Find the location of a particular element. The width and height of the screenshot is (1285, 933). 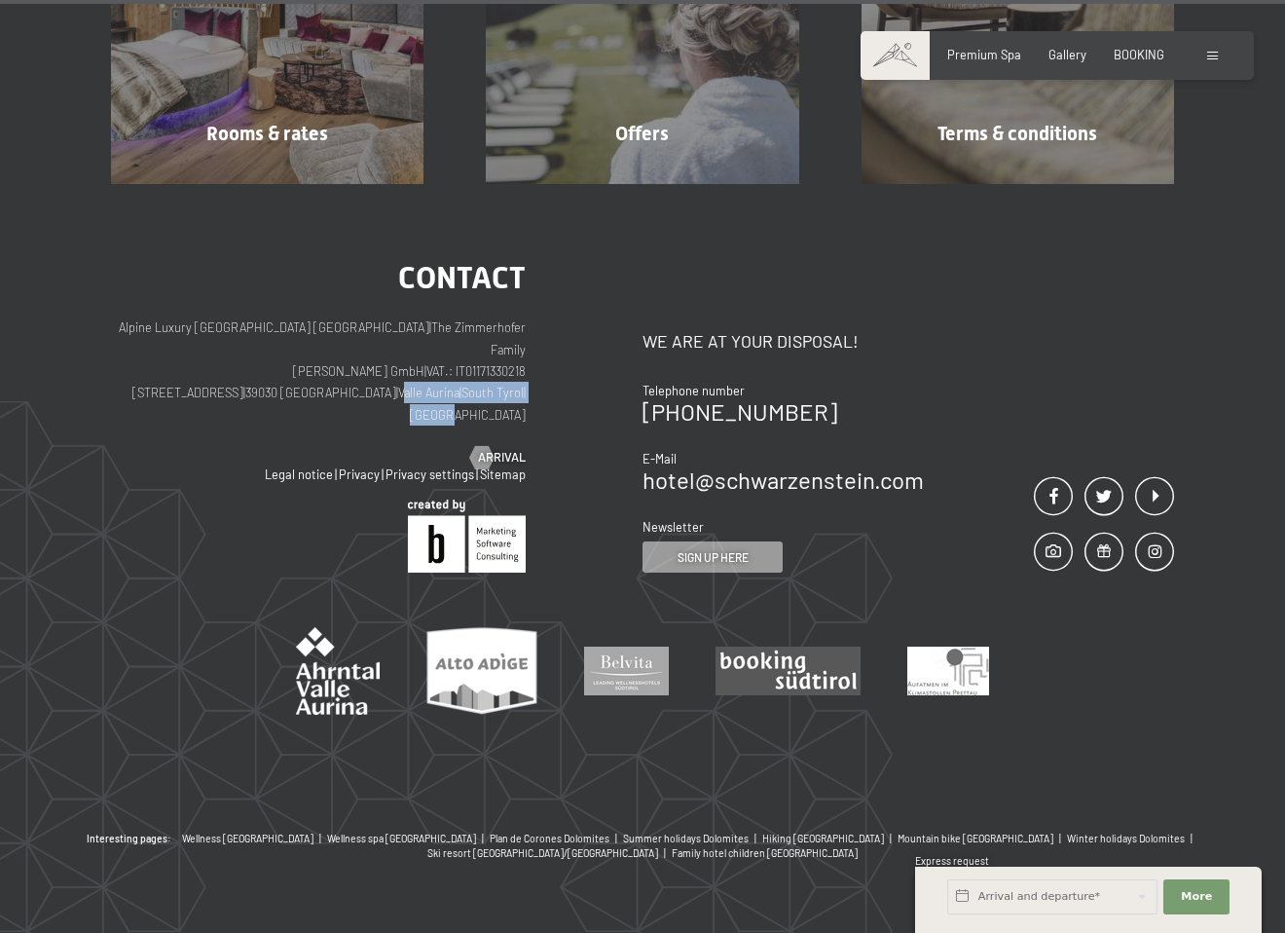

span: Offers is located at coordinates (642, 133).